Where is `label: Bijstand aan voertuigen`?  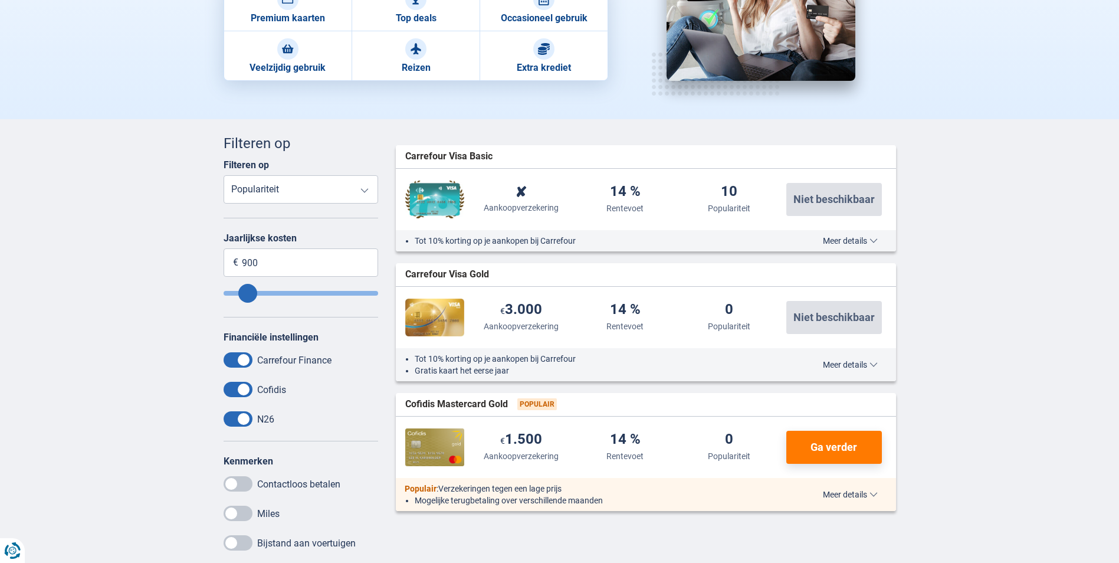 label: Bijstand aan voertuigen is located at coordinates (306, 543).